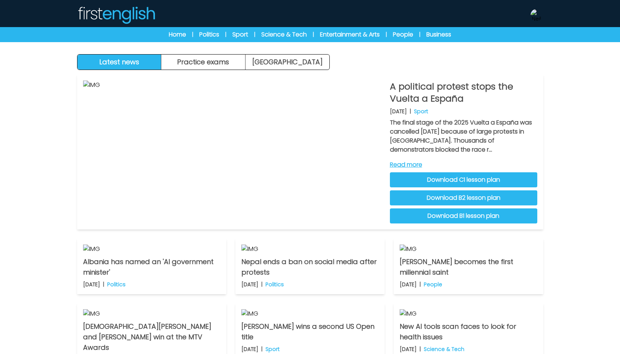 This screenshot has width=620, height=354. I want to click on a: Logo, so click(116, 15).